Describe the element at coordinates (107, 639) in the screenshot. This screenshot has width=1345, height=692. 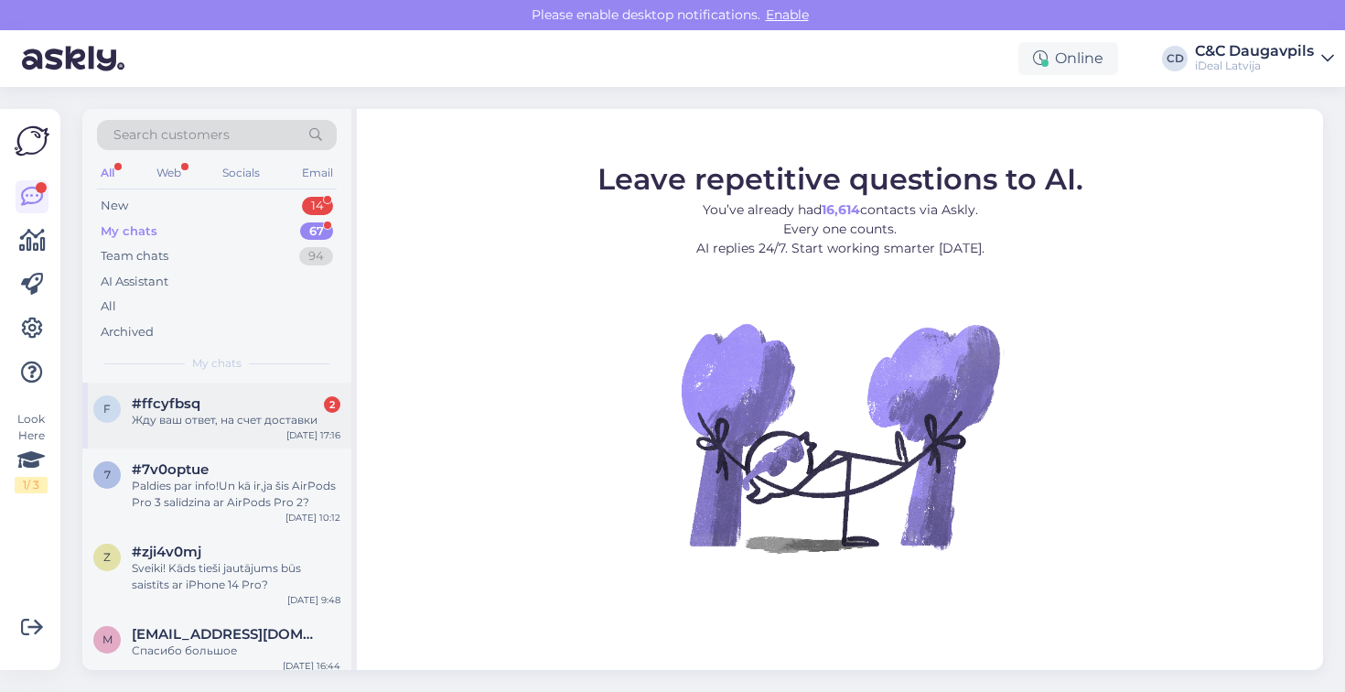
I see `span: m` at that location.